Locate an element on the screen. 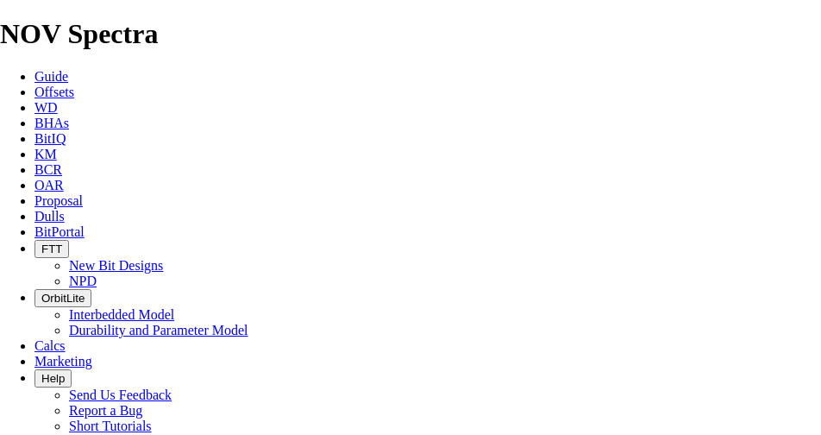 The image size is (821, 435). a: New Bit Designs is located at coordinates (116, 265).